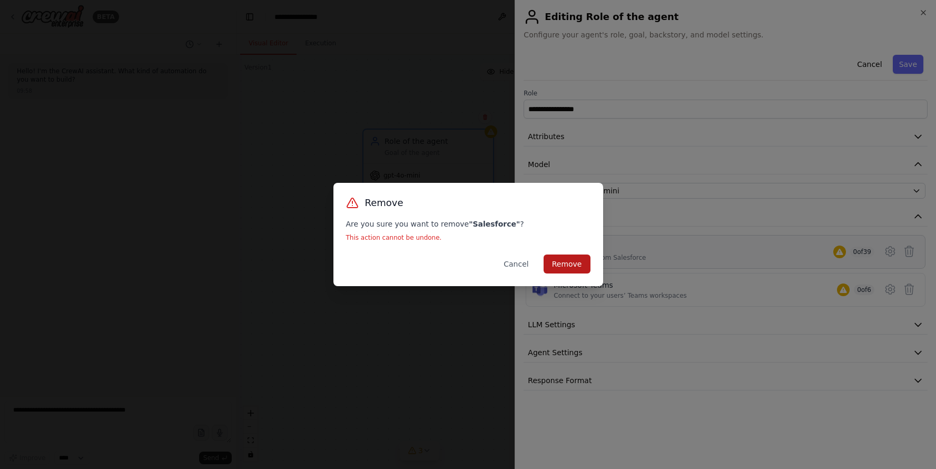 The width and height of the screenshot is (936, 469). I want to click on p: This action cannot be undone., so click(468, 238).